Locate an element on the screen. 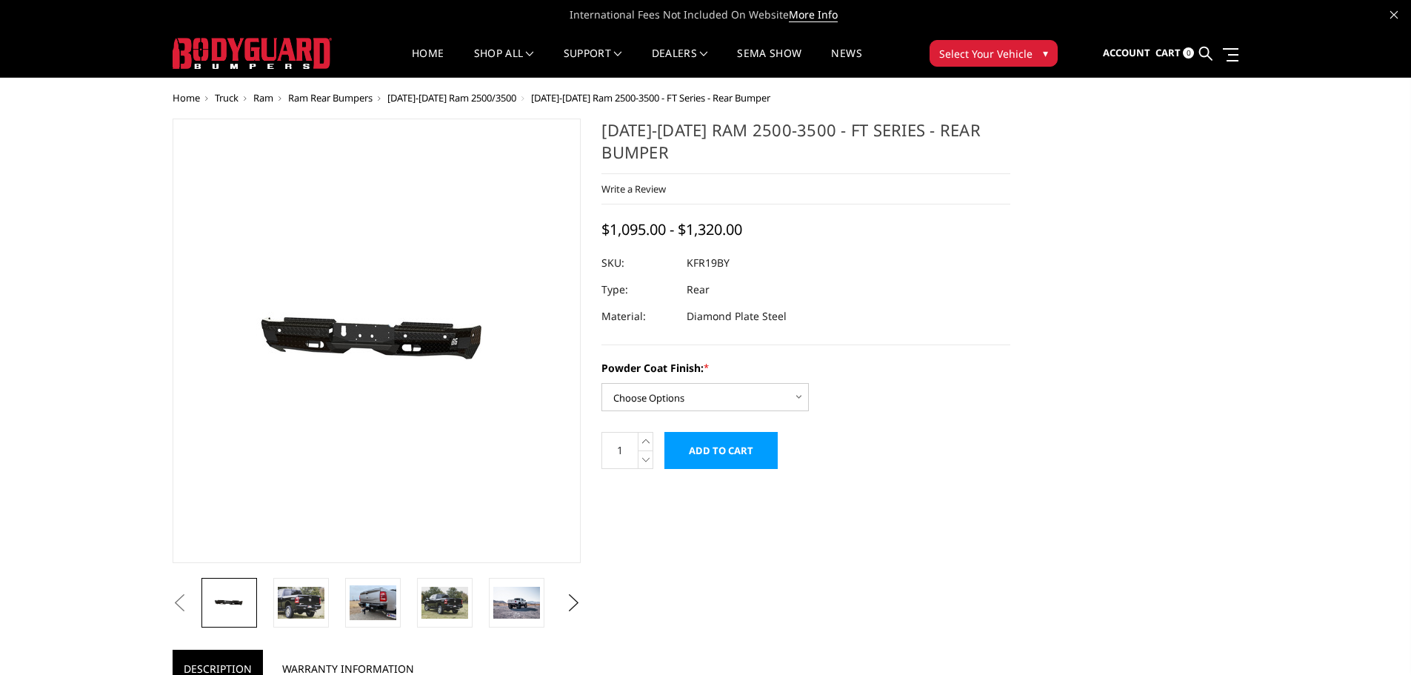 This screenshot has width=1411, height=675. button: Next is located at coordinates (573, 603).